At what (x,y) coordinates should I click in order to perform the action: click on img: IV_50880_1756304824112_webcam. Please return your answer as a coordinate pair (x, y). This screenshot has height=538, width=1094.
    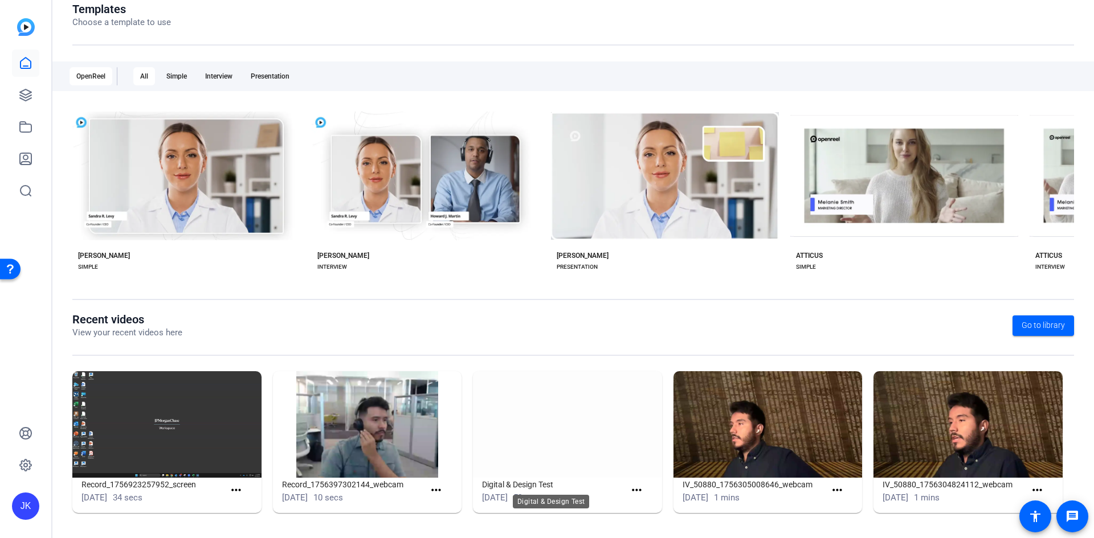
    Looking at the image, I should click on (968, 424).